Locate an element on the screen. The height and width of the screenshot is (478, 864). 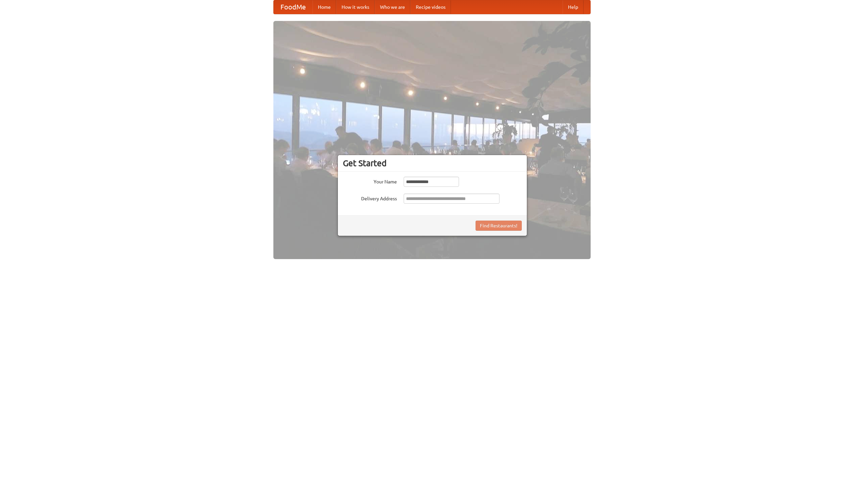
a: Recipe videos is located at coordinates (431, 7).